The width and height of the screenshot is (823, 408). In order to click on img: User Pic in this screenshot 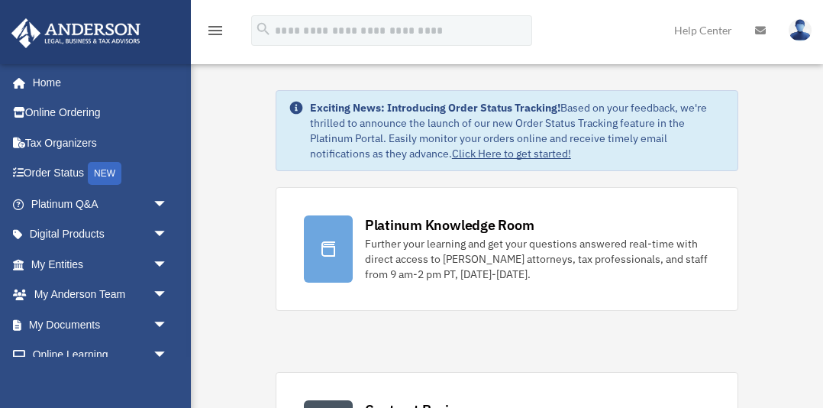, I will do `click(800, 30)`.